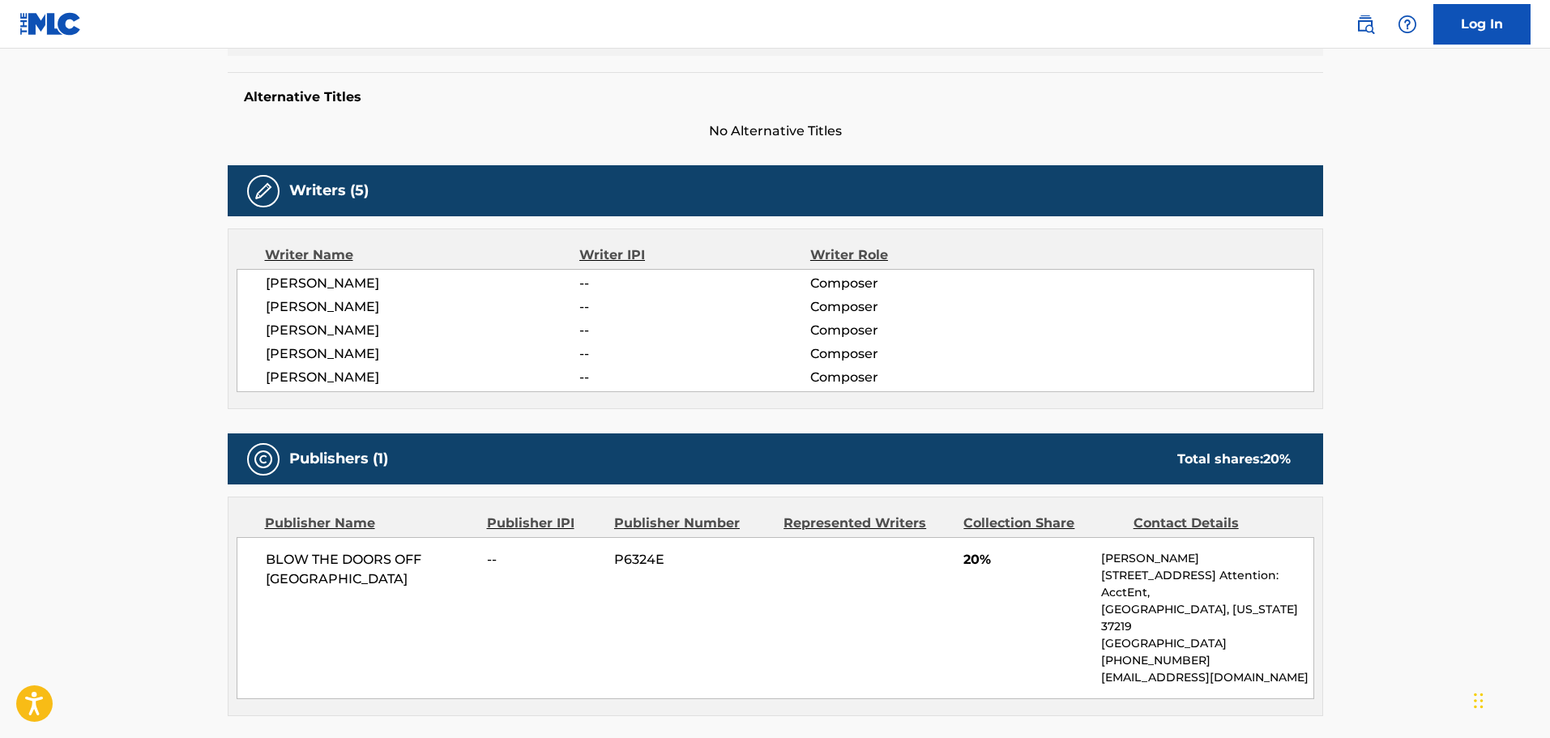 The height and width of the screenshot is (738, 1550). I want to click on div: Help, so click(1407, 24).